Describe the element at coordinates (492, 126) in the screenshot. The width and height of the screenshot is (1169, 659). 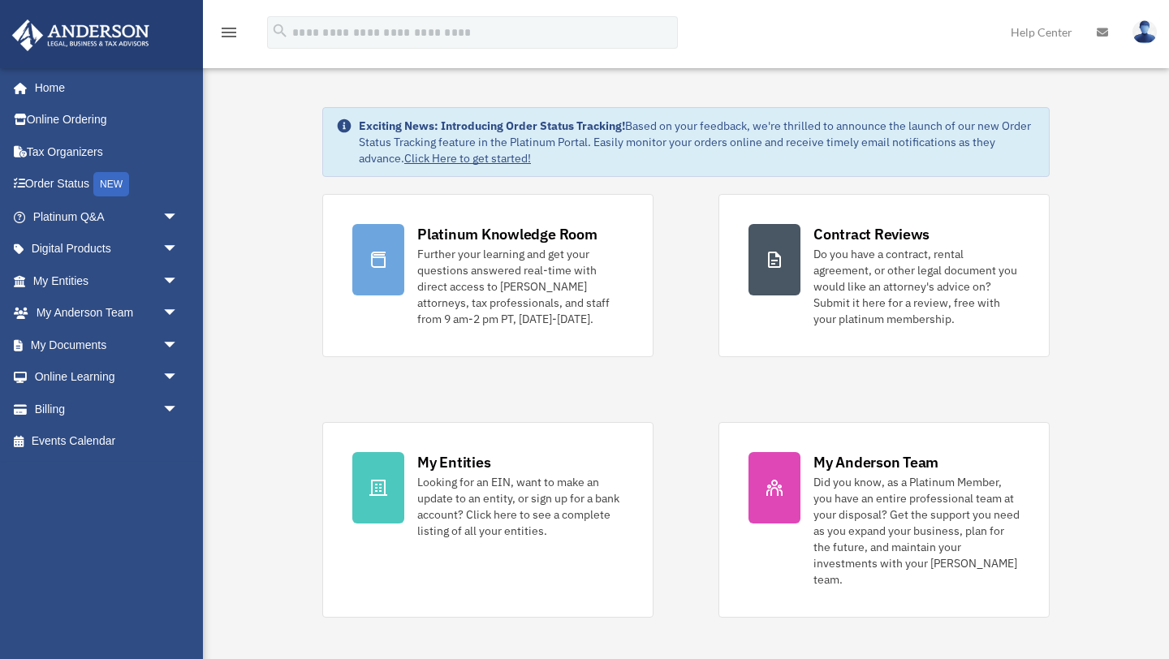
I see `strong: Exciting News: Introducing Order Status Tracking!` at that location.